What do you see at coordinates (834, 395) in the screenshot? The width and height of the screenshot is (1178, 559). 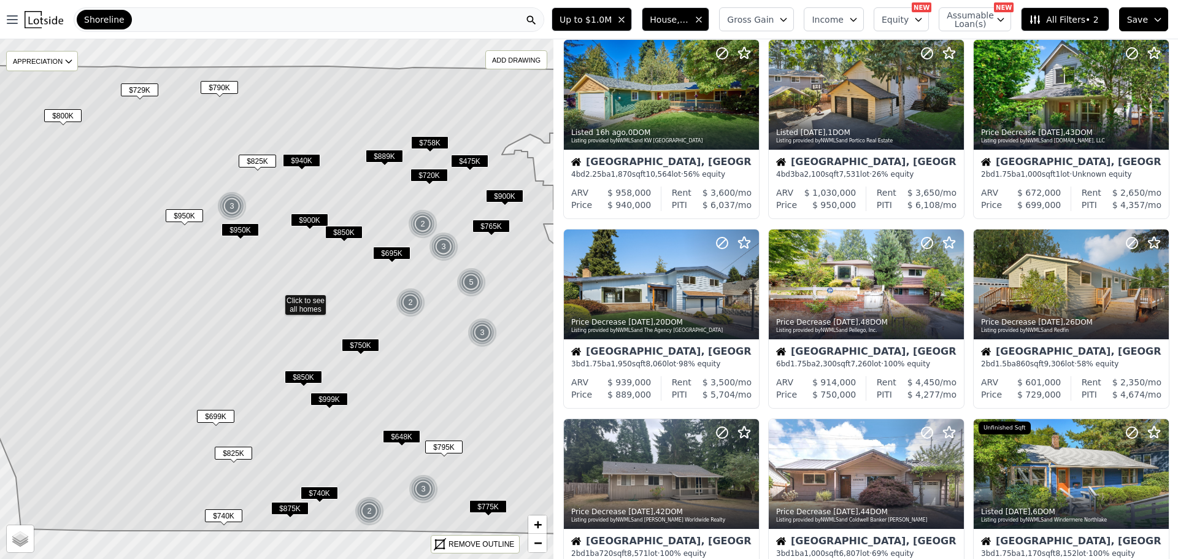 I see `span: $ 750,000` at bounding box center [834, 395].